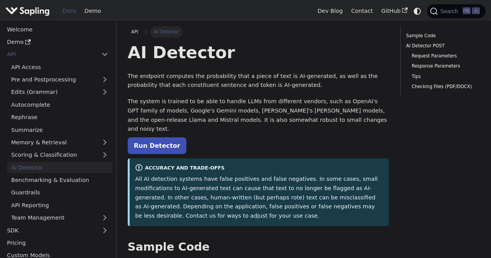 The image size is (491, 258). I want to click on a: Dev Blog, so click(330, 11).